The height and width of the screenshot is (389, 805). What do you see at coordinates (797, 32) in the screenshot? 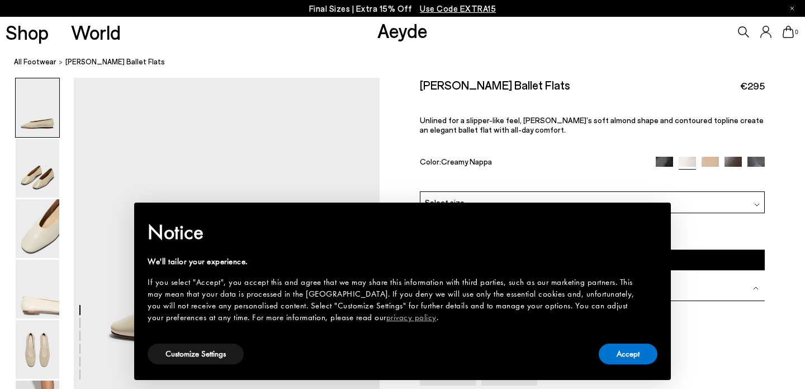
I see `span: 0` at bounding box center [797, 32].